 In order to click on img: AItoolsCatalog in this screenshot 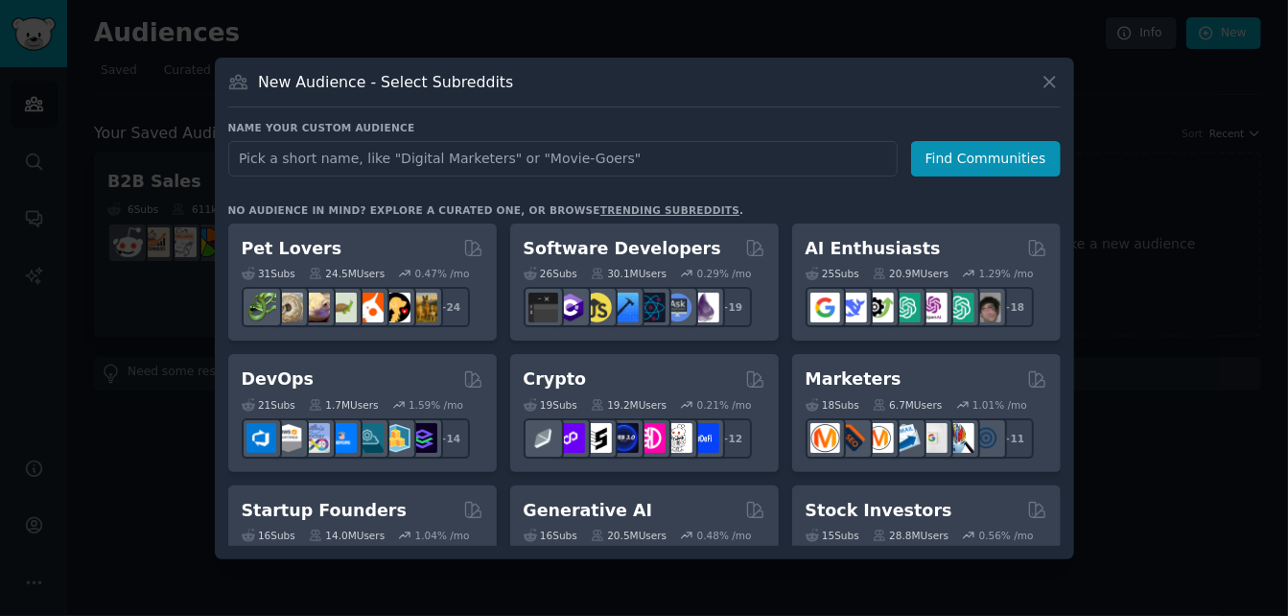, I will do `click(879, 307)`.